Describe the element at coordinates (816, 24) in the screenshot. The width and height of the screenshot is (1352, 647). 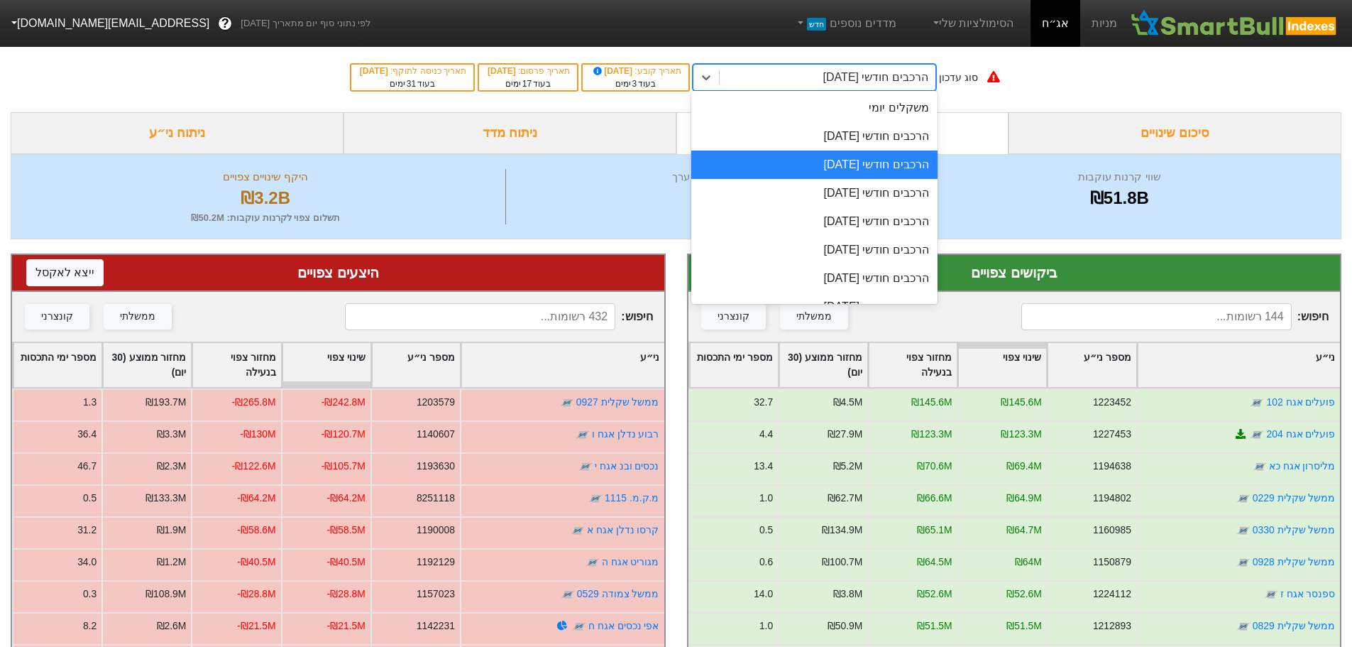
I see `span: חדש` at that location.